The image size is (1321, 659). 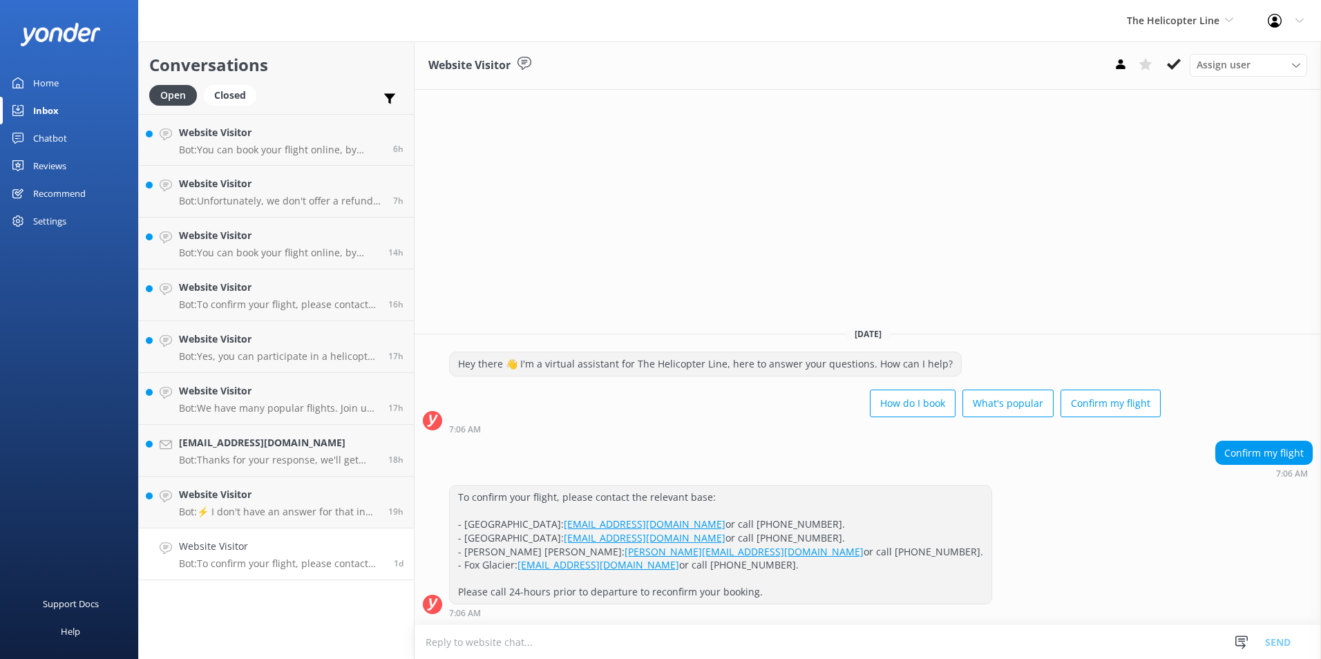 What do you see at coordinates (276, 347) in the screenshot?
I see `a: Website VisitorBot:Yes, you can participate in a helicopter ride. However, if your actual weight ...` at bounding box center [276, 347].